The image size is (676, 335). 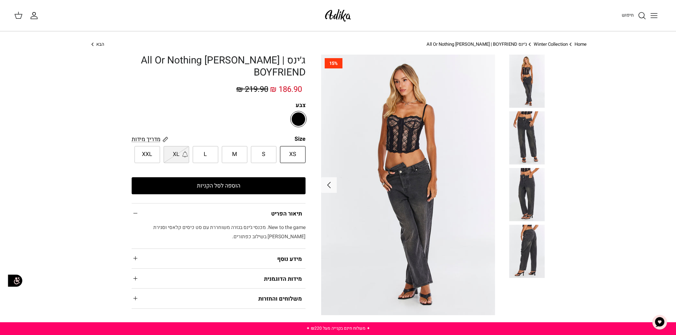 I want to click on span: M, so click(x=235, y=155).